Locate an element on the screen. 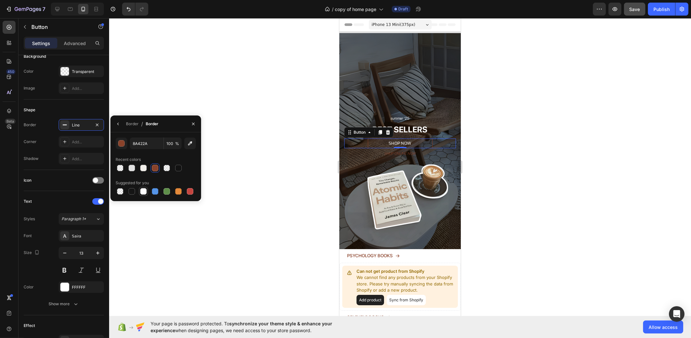  div: Image is located at coordinates (29, 88).